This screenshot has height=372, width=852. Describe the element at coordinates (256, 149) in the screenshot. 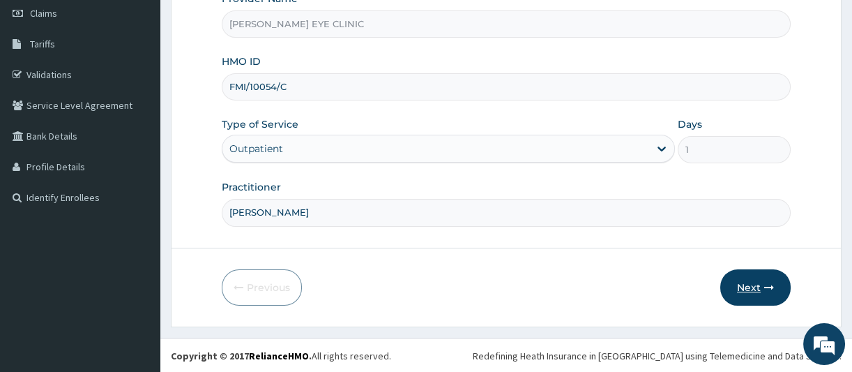

I see `div: Outpatient` at that location.